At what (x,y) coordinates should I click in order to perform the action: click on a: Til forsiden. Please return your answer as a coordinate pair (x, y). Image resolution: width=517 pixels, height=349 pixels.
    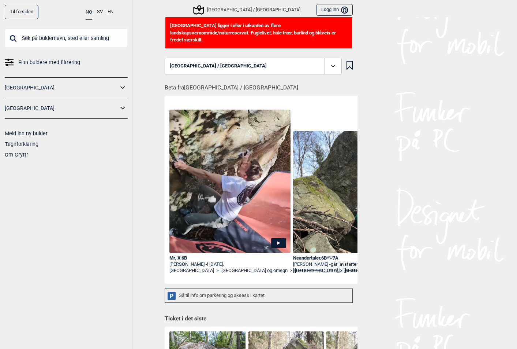
    Looking at the image, I should click on (22, 12).